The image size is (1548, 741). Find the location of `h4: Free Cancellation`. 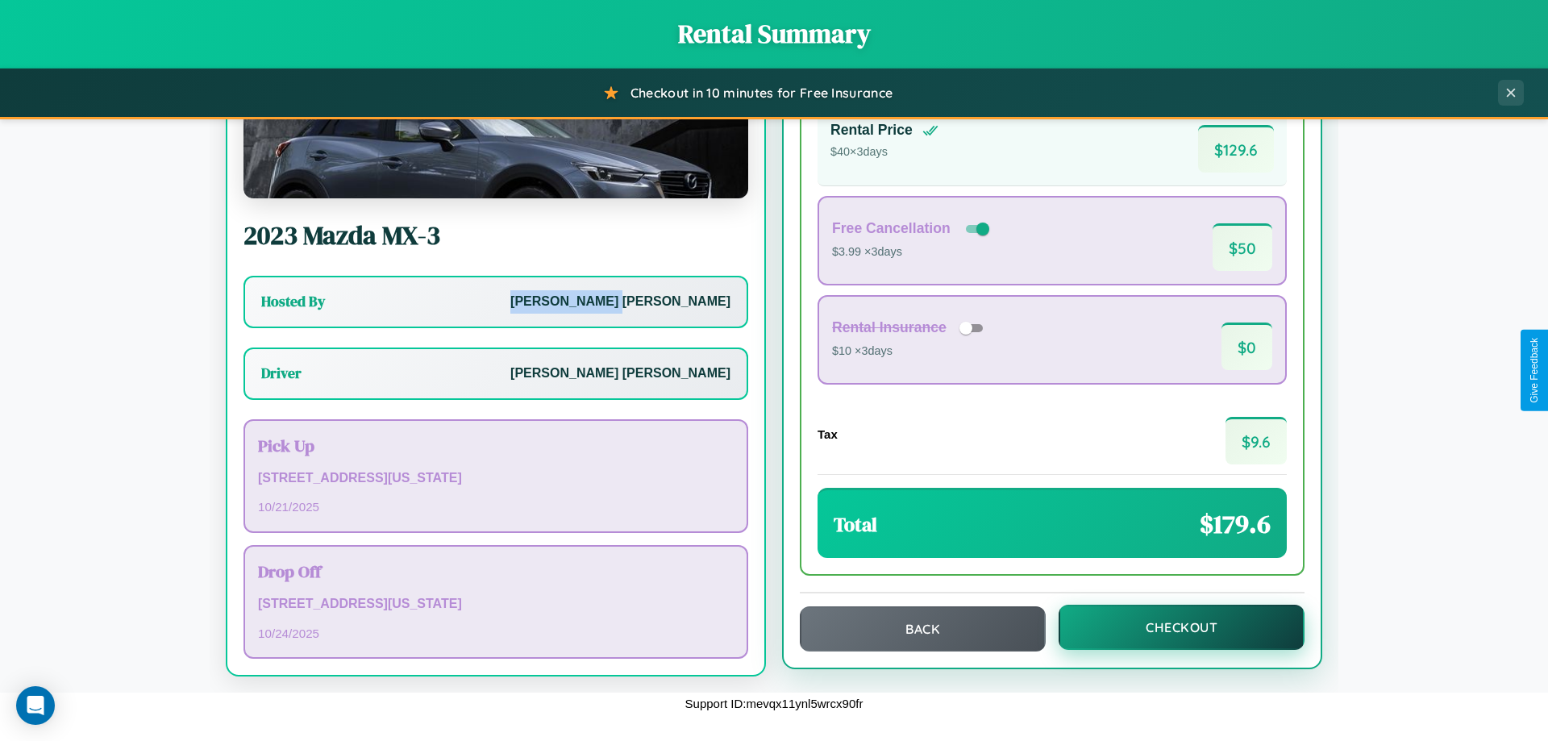

h4: Free Cancellation is located at coordinates (891, 228).